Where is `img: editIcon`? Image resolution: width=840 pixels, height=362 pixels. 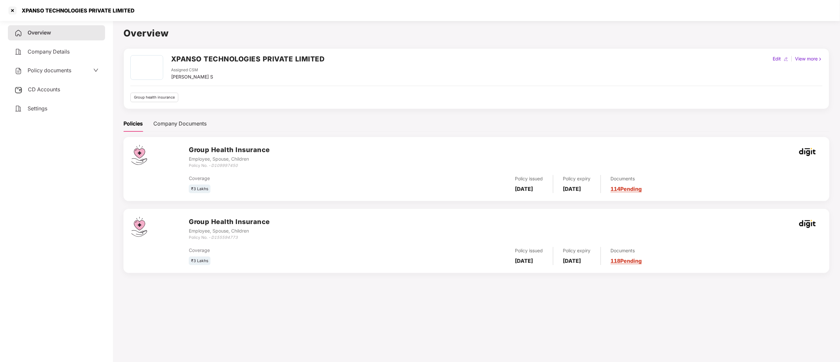 img: editIcon is located at coordinates (786, 59).